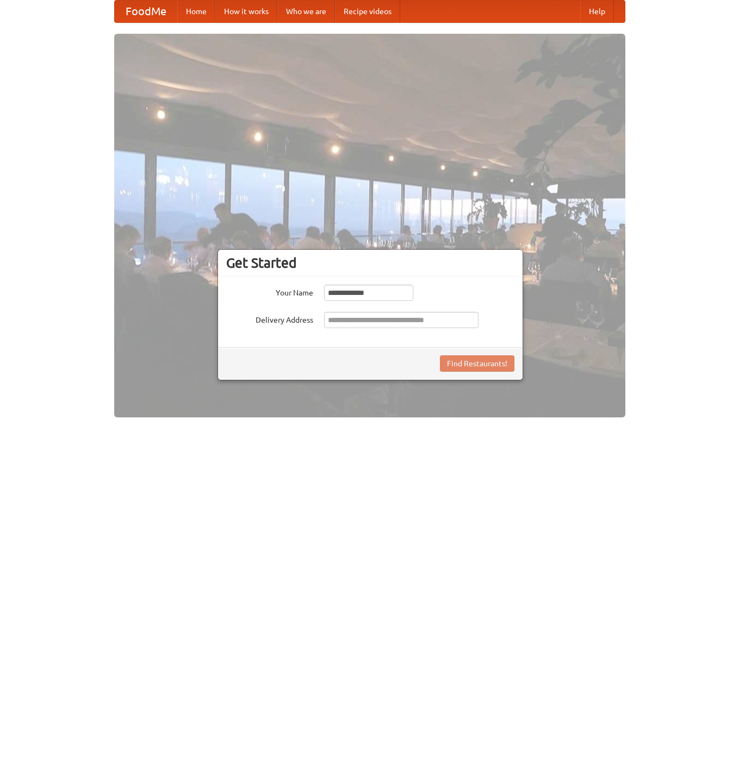  What do you see at coordinates (477, 363) in the screenshot?
I see `button: Find Restaurants!` at bounding box center [477, 363].